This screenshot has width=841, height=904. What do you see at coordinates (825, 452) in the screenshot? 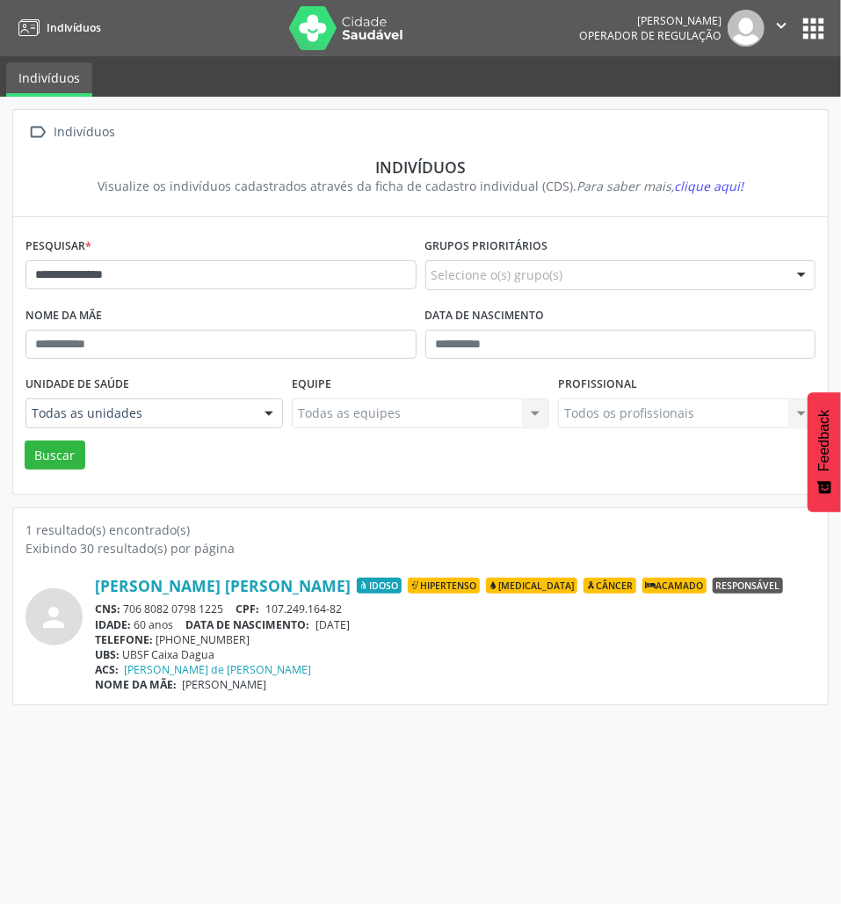
I see `button: Feedback - Mostrar pesquisa` at bounding box center [825, 452].